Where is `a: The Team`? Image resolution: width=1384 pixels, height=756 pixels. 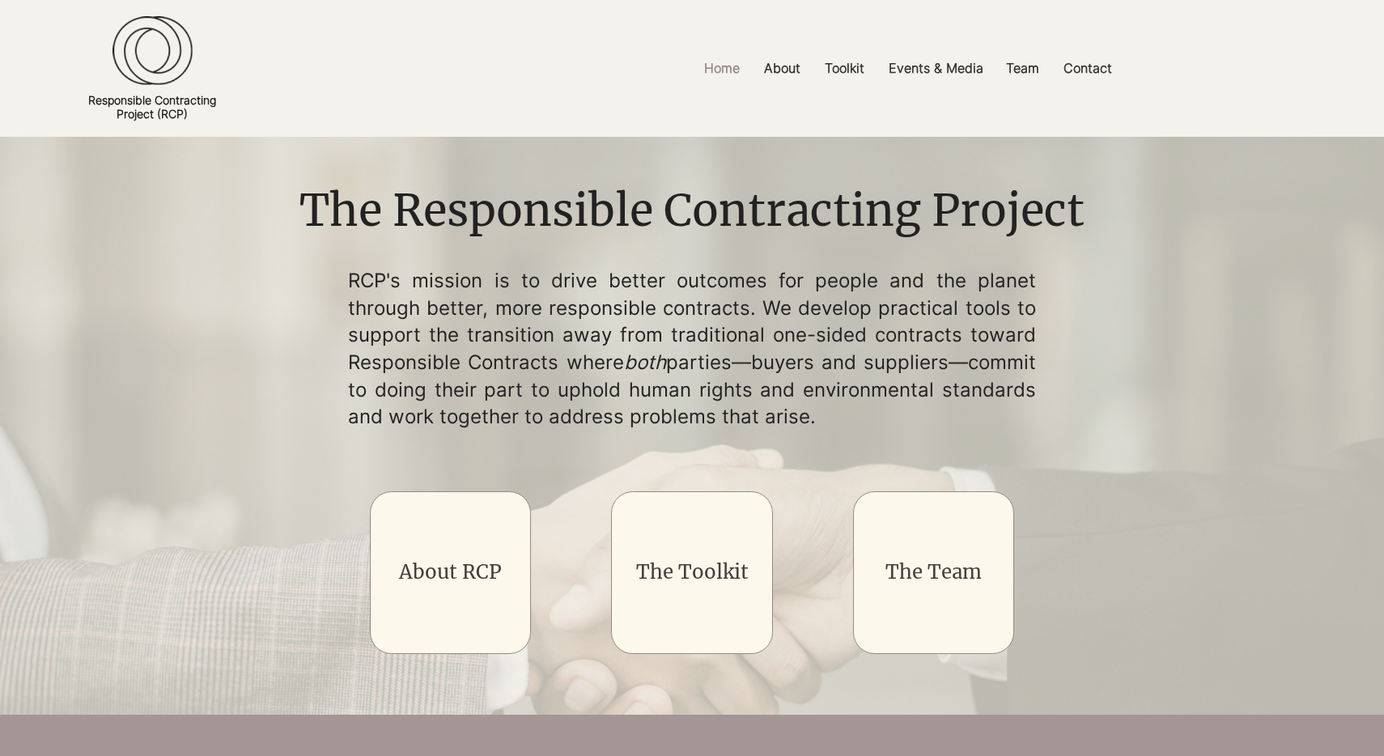 a: The Team is located at coordinates (933, 571).